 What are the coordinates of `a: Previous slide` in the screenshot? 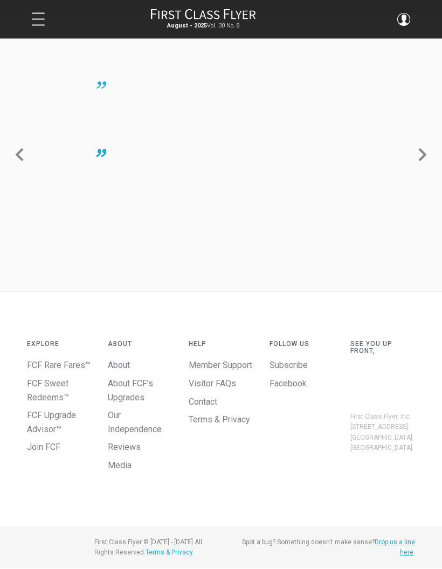 It's located at (19, 158).